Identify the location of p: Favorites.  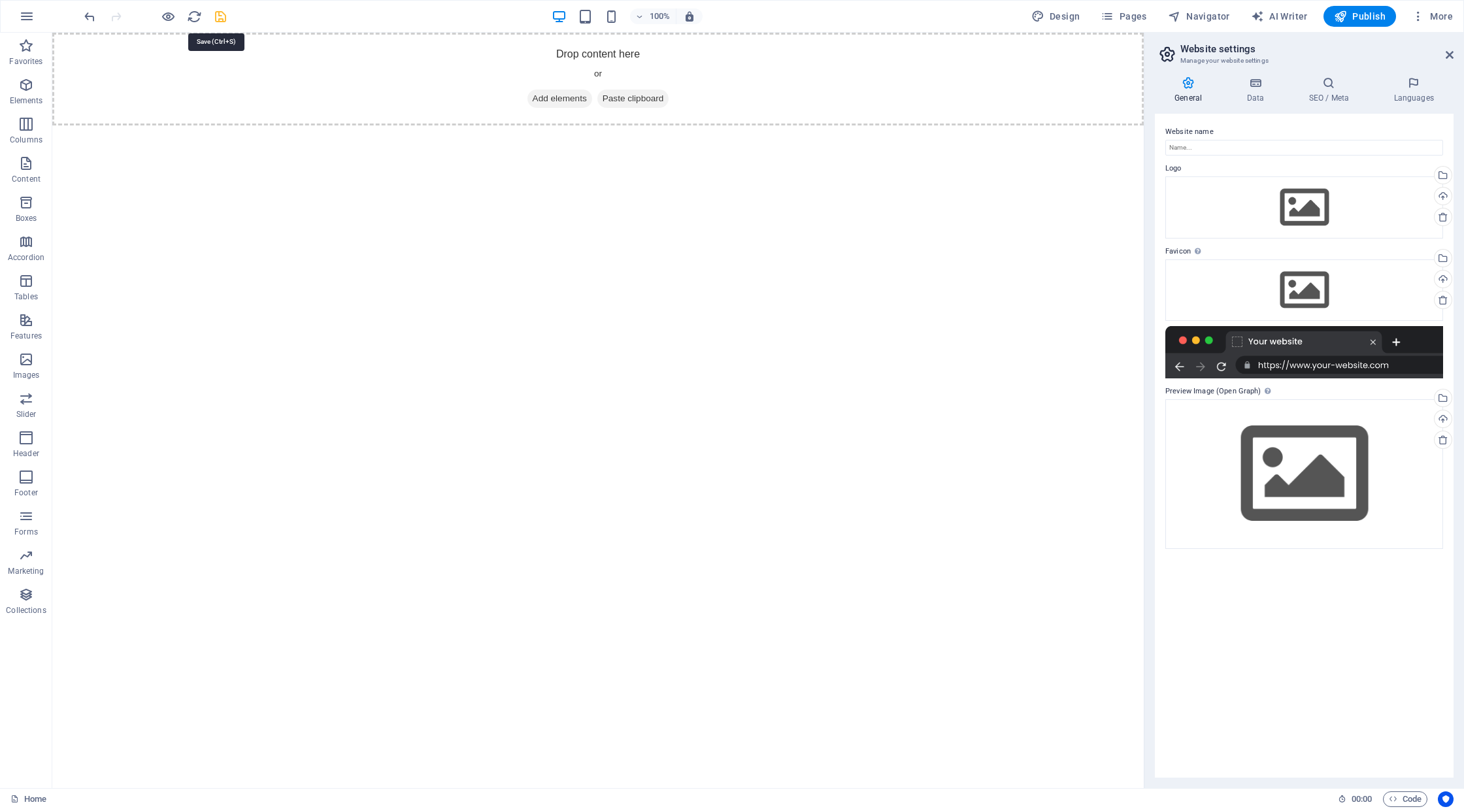
(25, 61).